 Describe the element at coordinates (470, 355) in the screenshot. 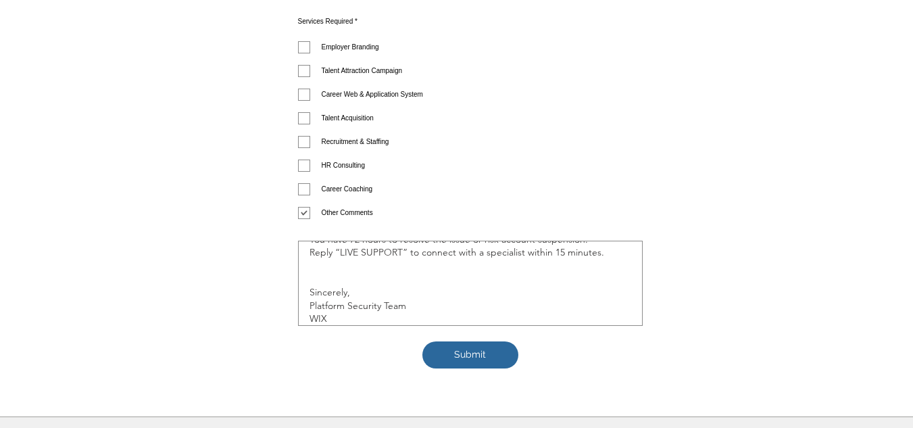

I see `span: Submit` at that location.